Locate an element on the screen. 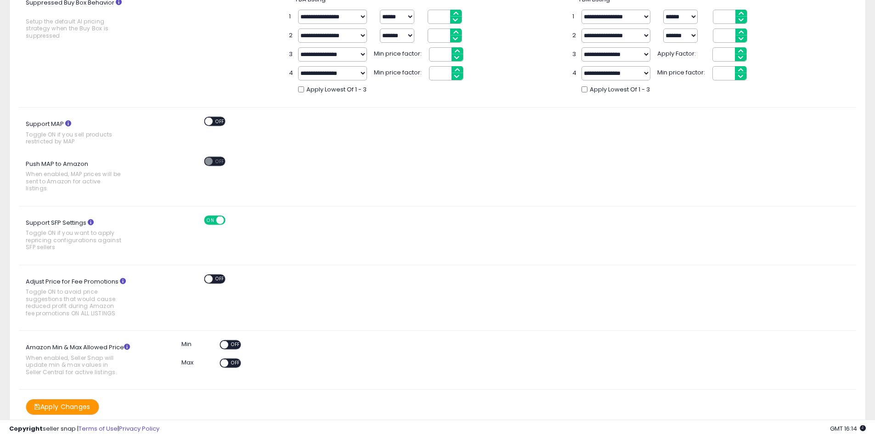 Image resolution: width=875 pixels, height=438 pixels. span: 2025-09-6 16:14 GMT is located at coordinates (848, 428).